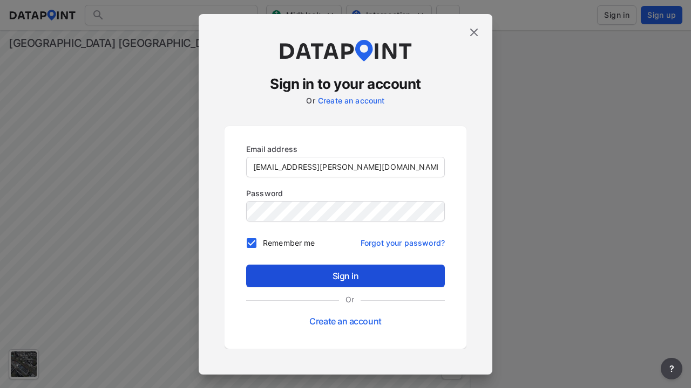  I want to click on p: Email address, so click(345, 149).